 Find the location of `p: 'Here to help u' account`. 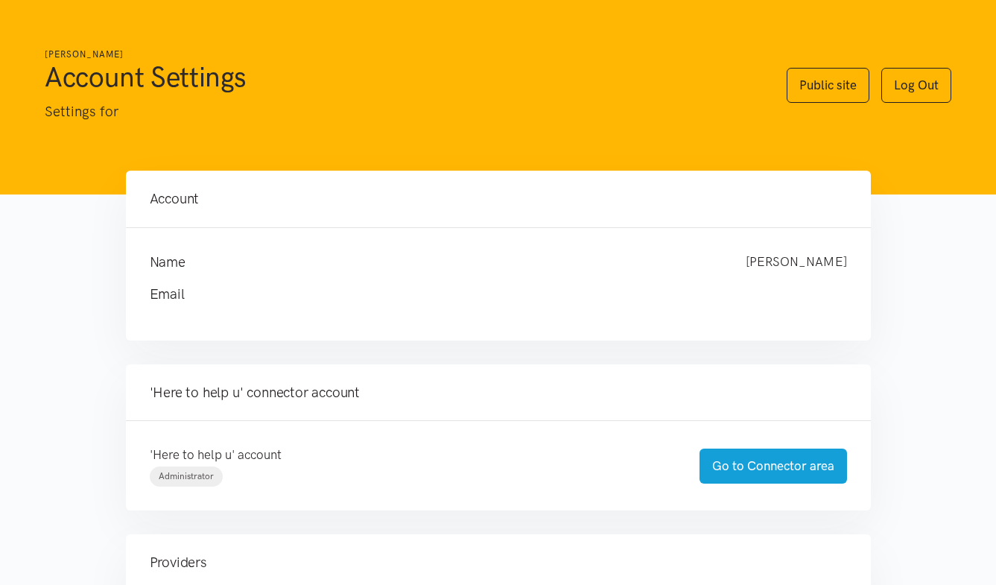

p: 'Here to help u' account is located at coordinates (410, 454).